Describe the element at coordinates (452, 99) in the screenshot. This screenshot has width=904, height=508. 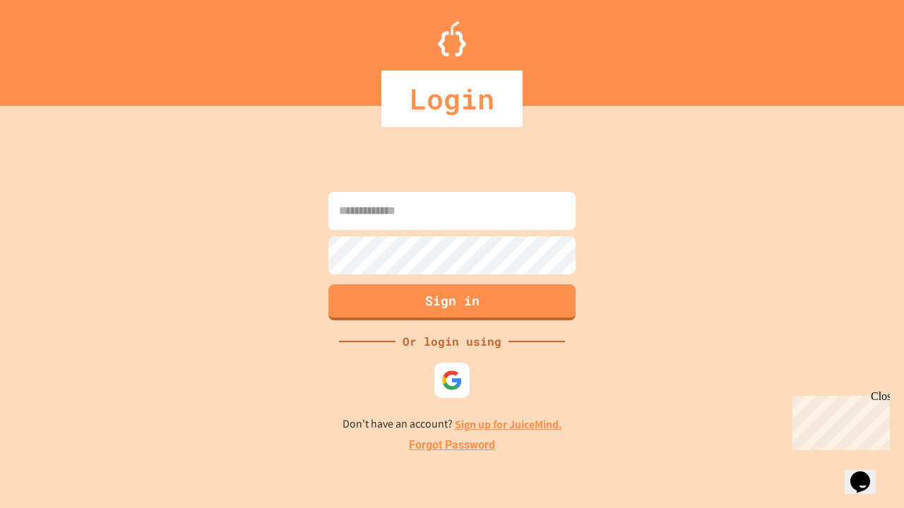
I see `div: Login` at that location.